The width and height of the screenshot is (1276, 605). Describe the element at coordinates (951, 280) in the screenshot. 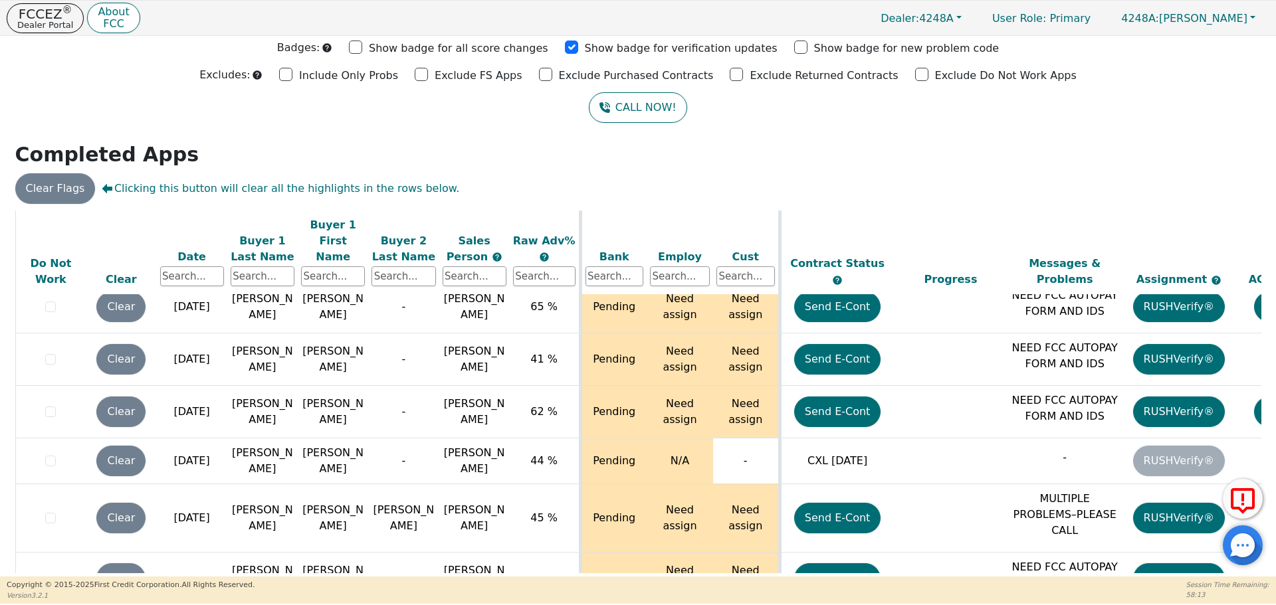

I see `div: Progress` at that location.